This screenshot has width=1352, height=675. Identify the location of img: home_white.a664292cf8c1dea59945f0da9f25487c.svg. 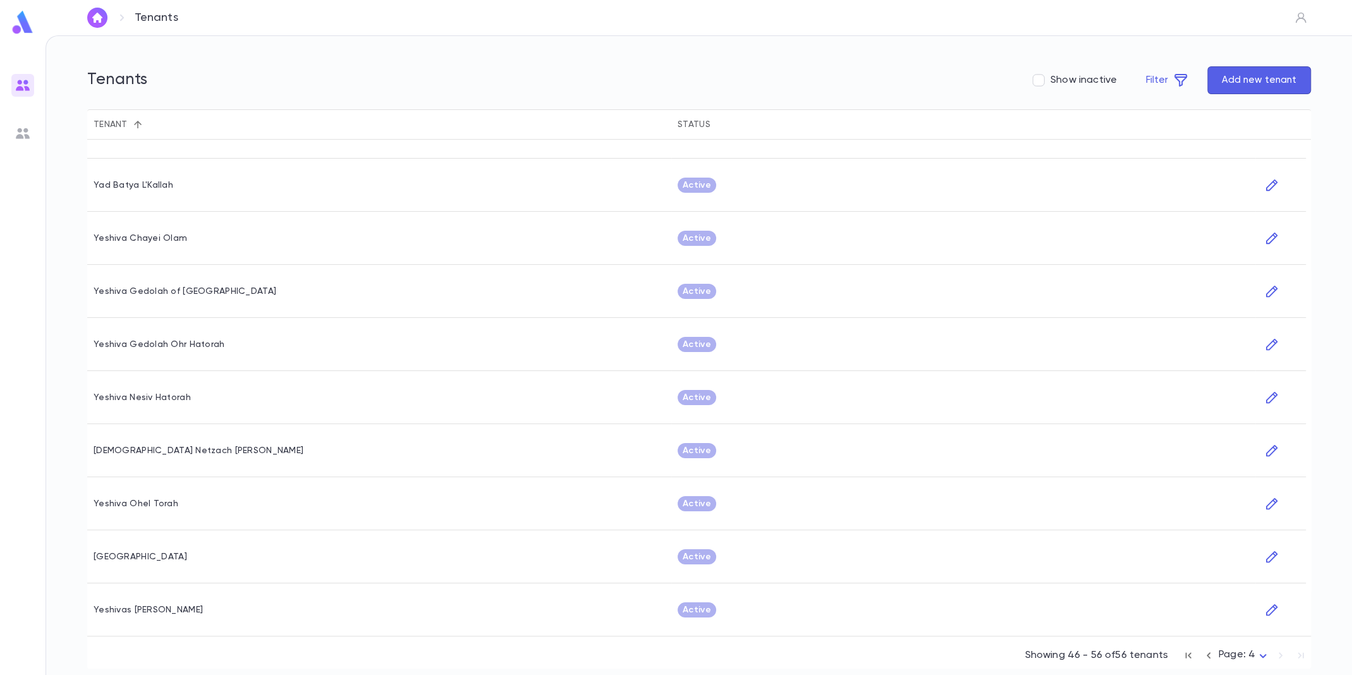
(97, 18).